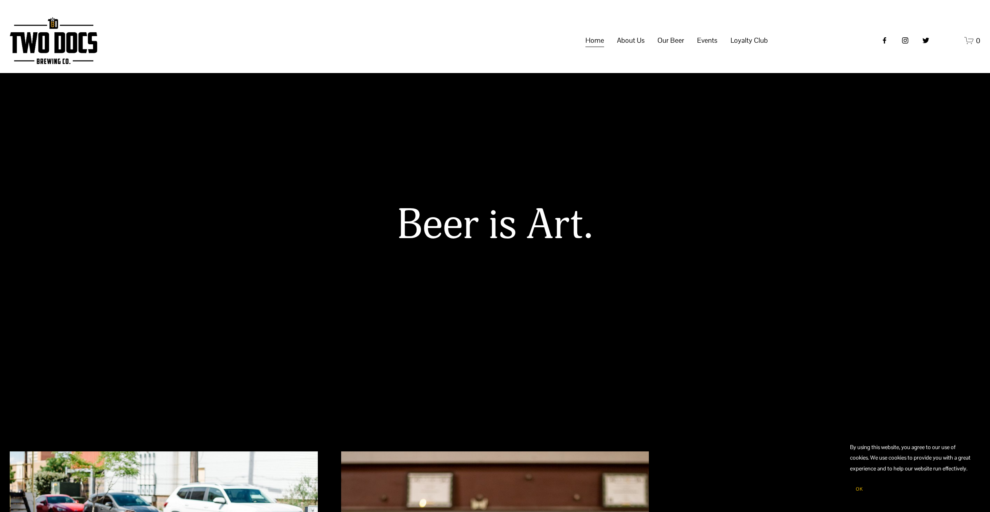 The height and width of the screenshot is (512, 990). I want to click on a: twitter-unauth, so click(925, 40).